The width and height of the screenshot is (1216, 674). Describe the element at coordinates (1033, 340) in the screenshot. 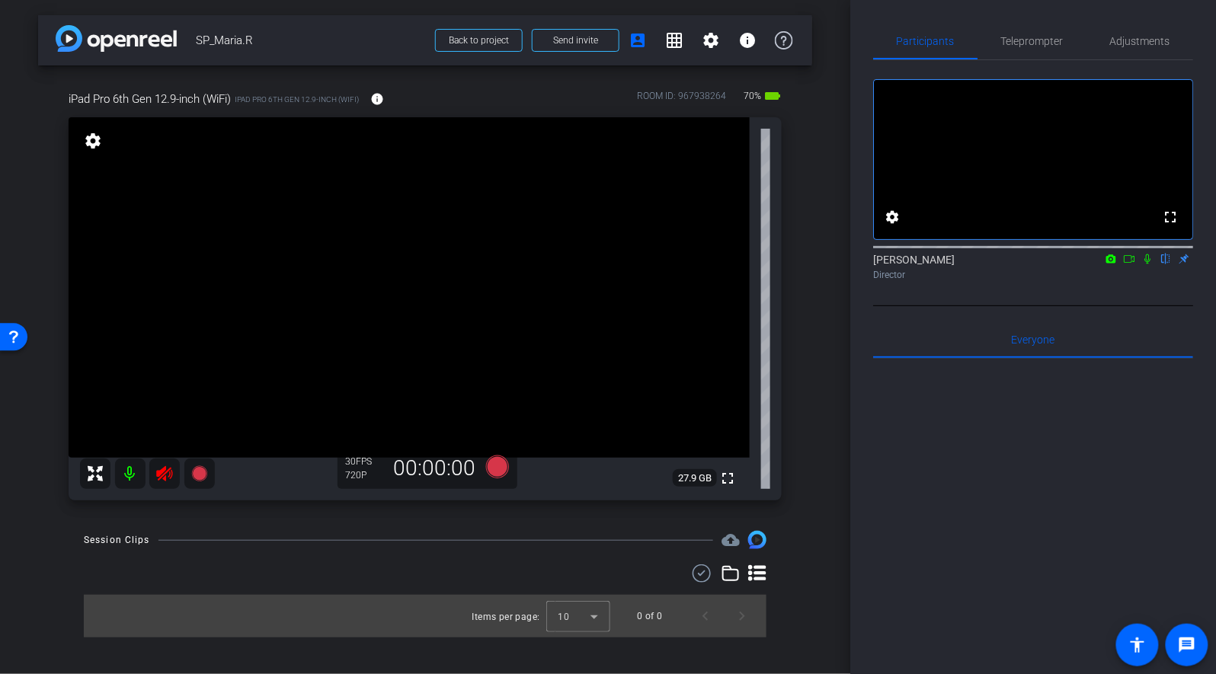

I see `span: Everyone` at that location.